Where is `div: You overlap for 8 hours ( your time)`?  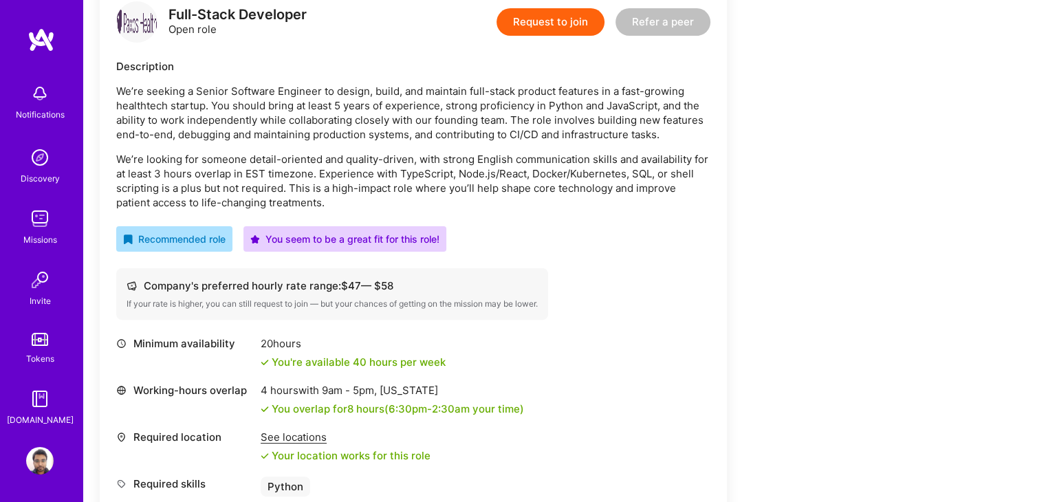
div: You overlap for 8 hours ( your time) is located at coordinates (397, 408).